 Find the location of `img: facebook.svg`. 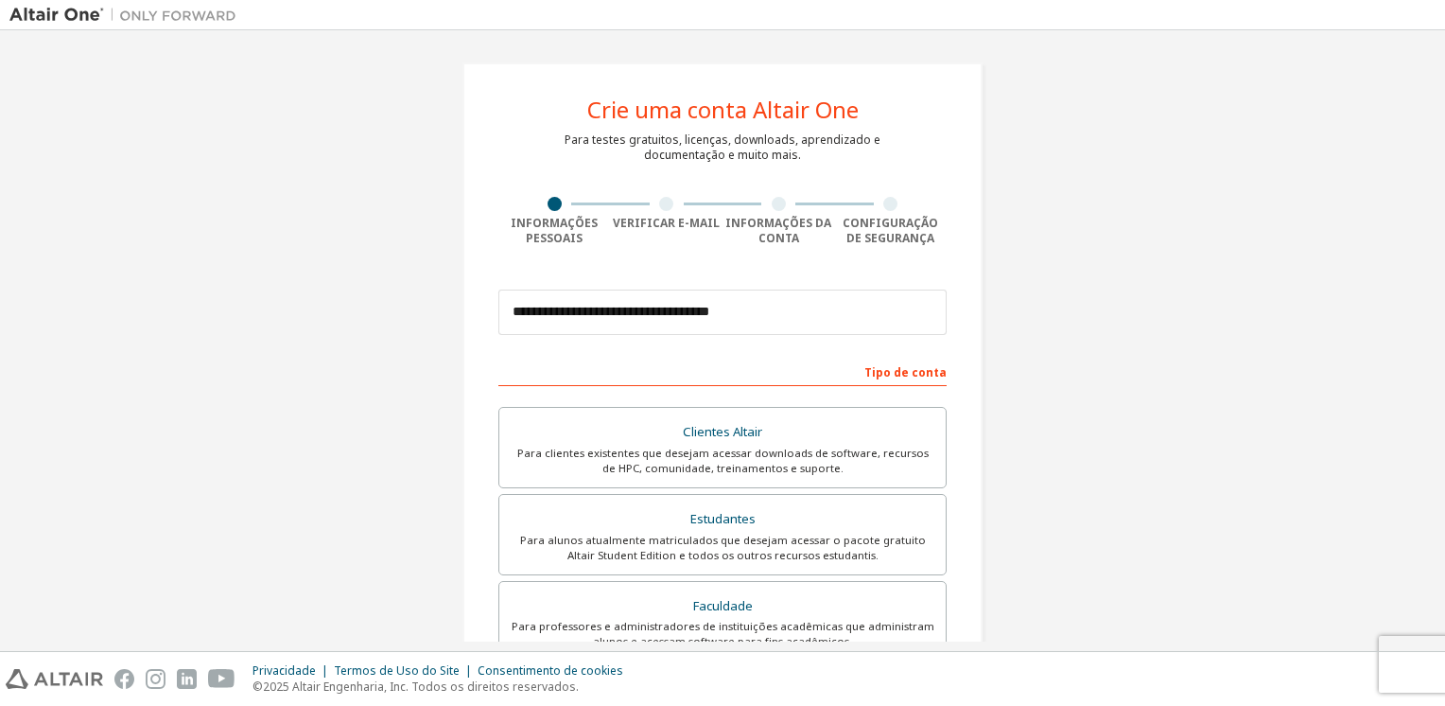

img: facebook.svg is located at coordinates (124, 678).